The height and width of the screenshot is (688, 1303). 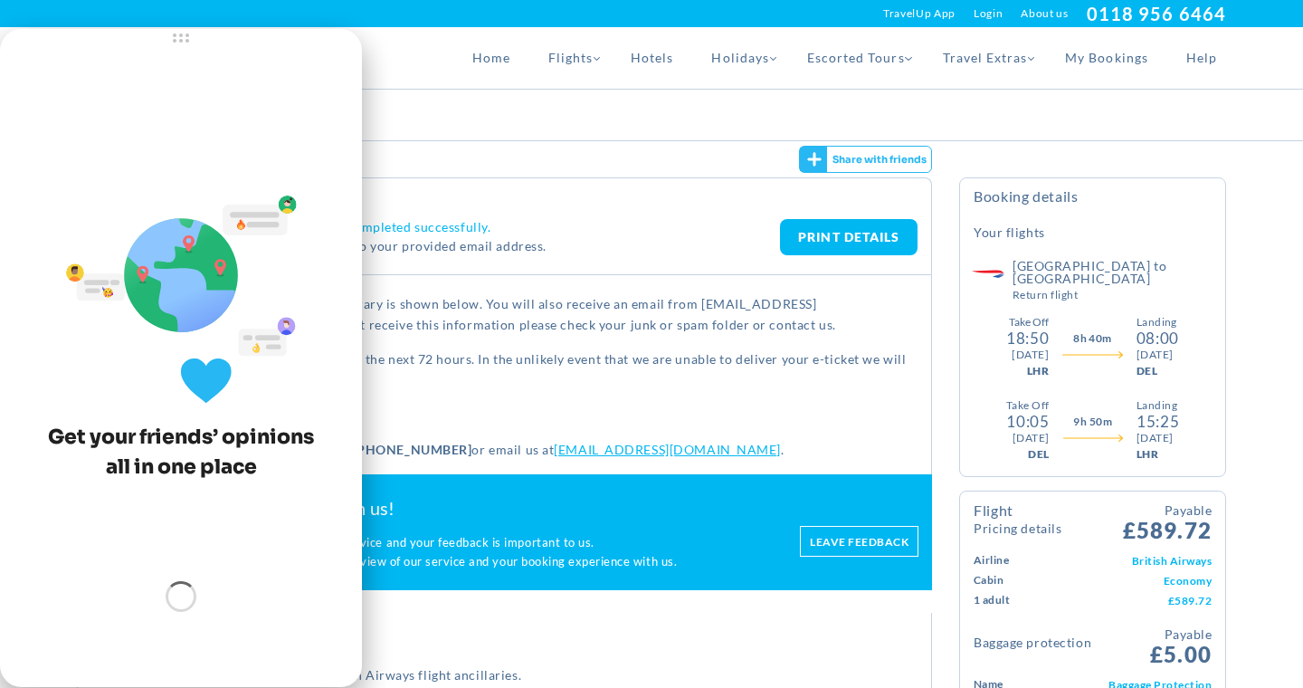 What do you see at coordinates (1011, 560) in the screenshot?
I see `td: Airline` at bounding box center [1011, 560].